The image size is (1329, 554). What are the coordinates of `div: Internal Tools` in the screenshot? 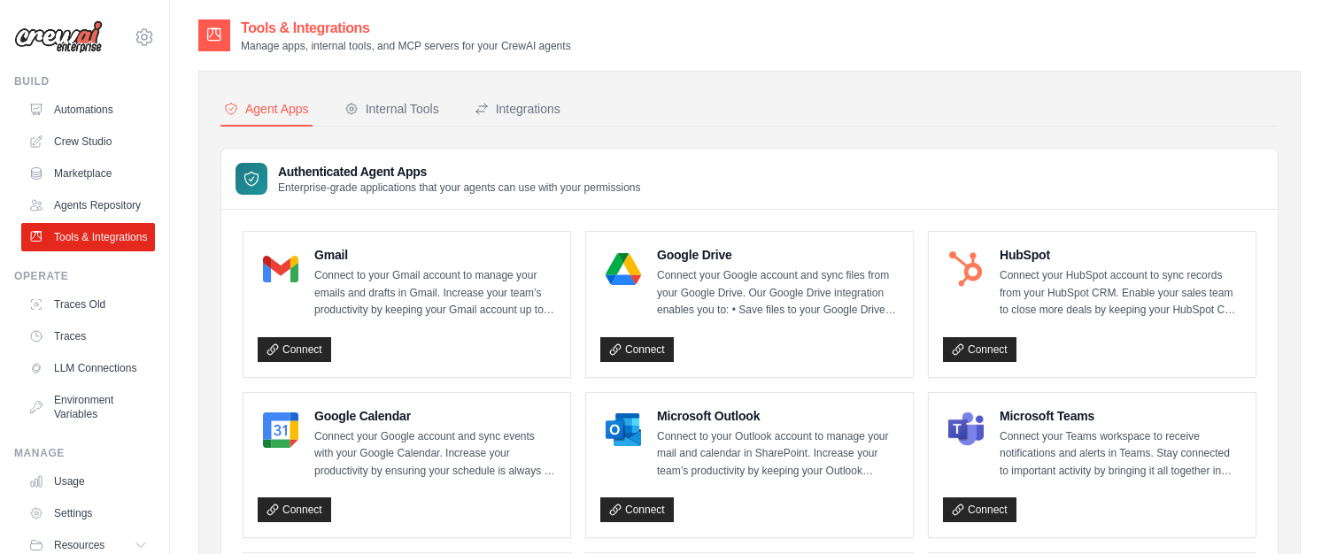 It's located at (391, 109).